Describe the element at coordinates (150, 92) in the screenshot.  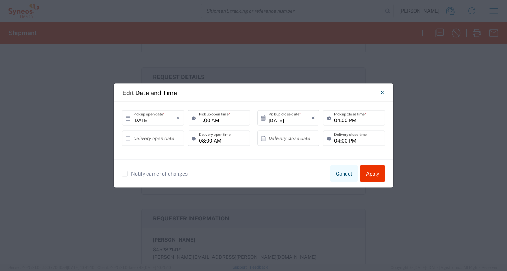
I see `h4: Edit Date and Time` at that location.